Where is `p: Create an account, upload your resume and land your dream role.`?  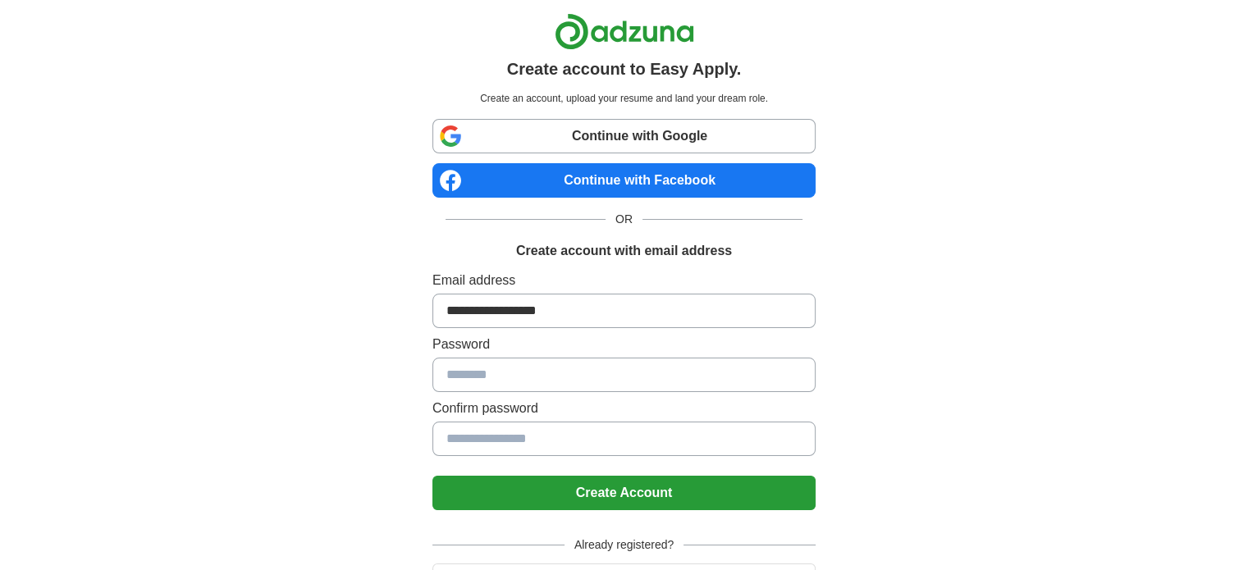
p: Create an account, upload your resume and land your dream role. is located at coordinates (623, 98).